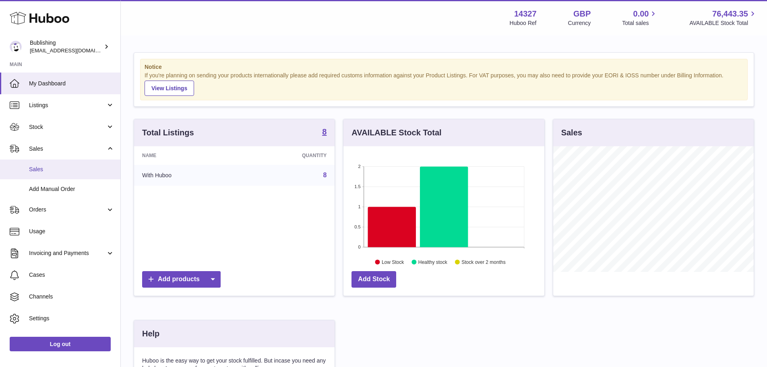  What do you see at coordinates (66, 47) in the screenshot?
I see `div: Bublishing` at bounding box center [66, 47].